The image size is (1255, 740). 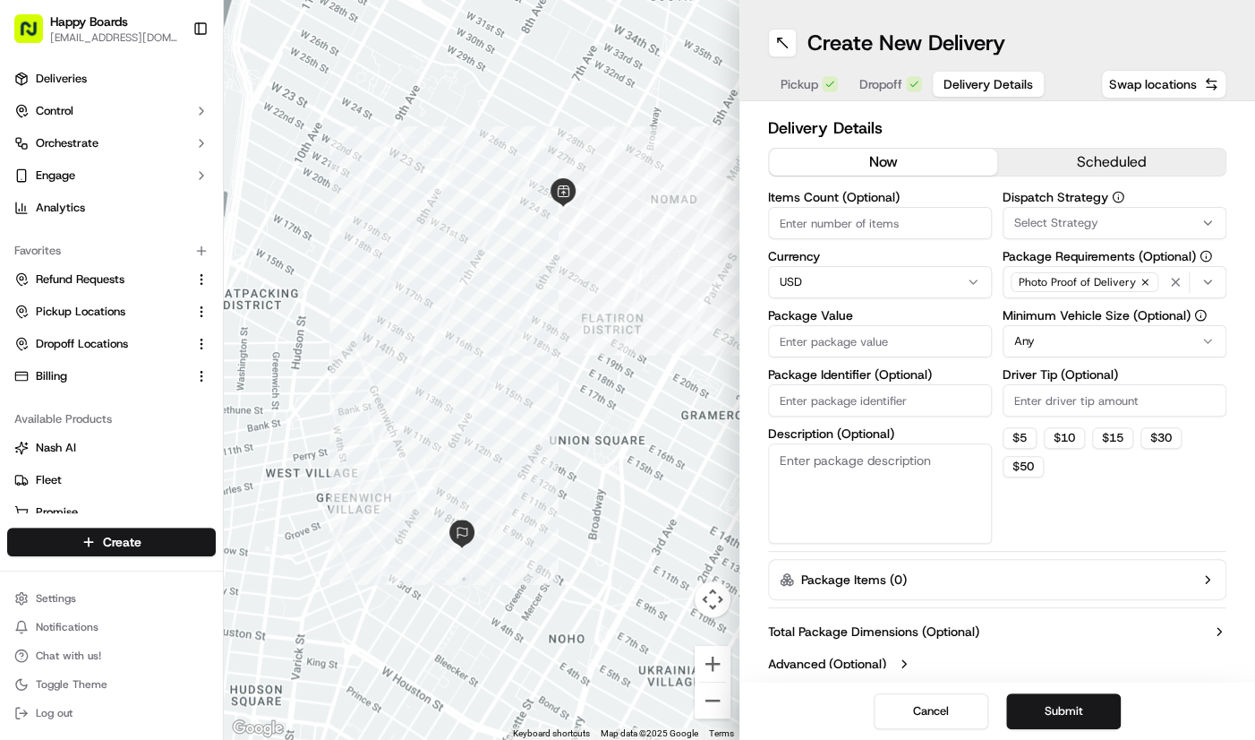 What do you see at coordinates (67, 143) in the screenshot?
I see `span: Orchestrate` at bounding box center [67, 143].